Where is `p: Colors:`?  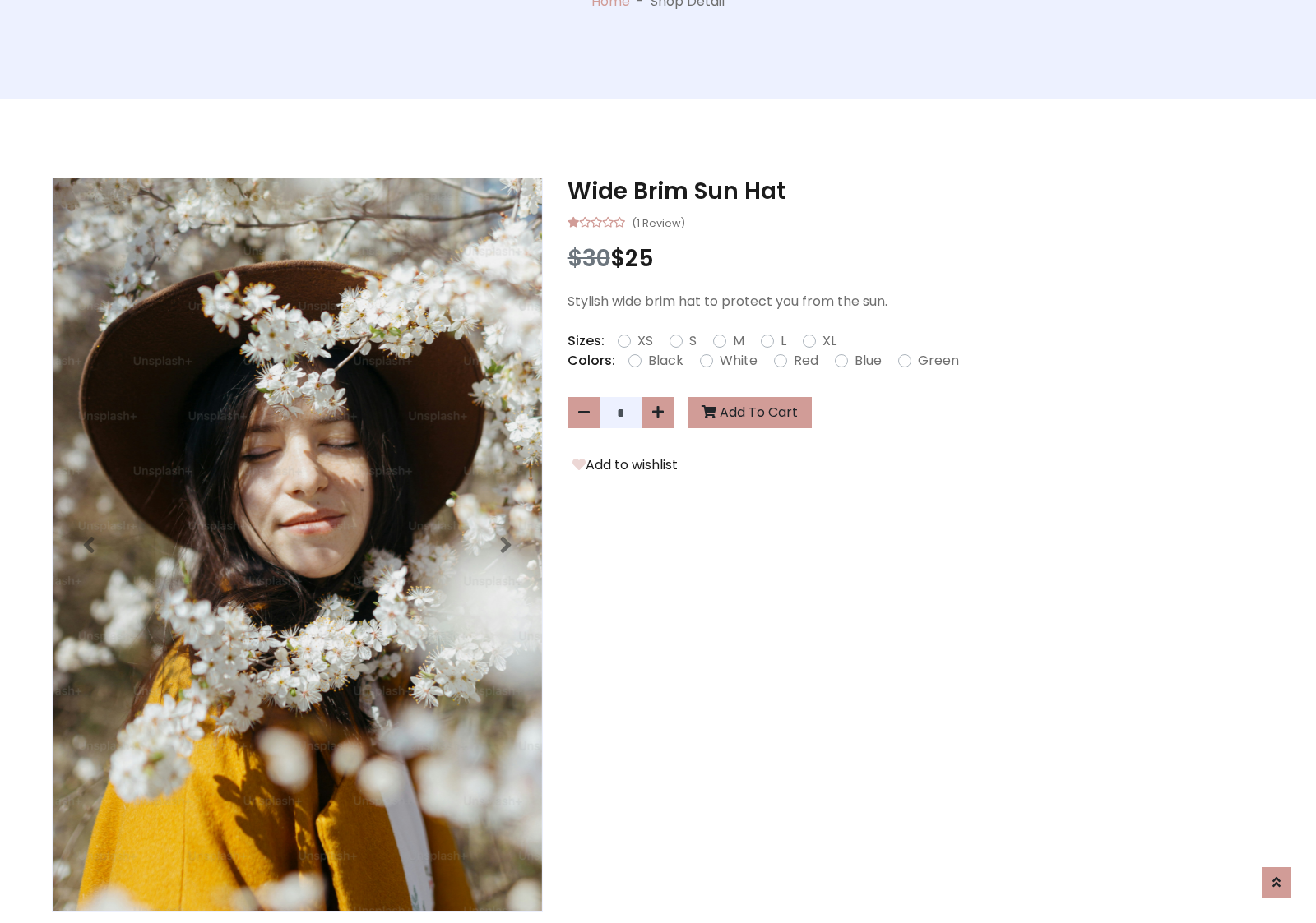 p: Colors: is located at coordinates (591, 361).